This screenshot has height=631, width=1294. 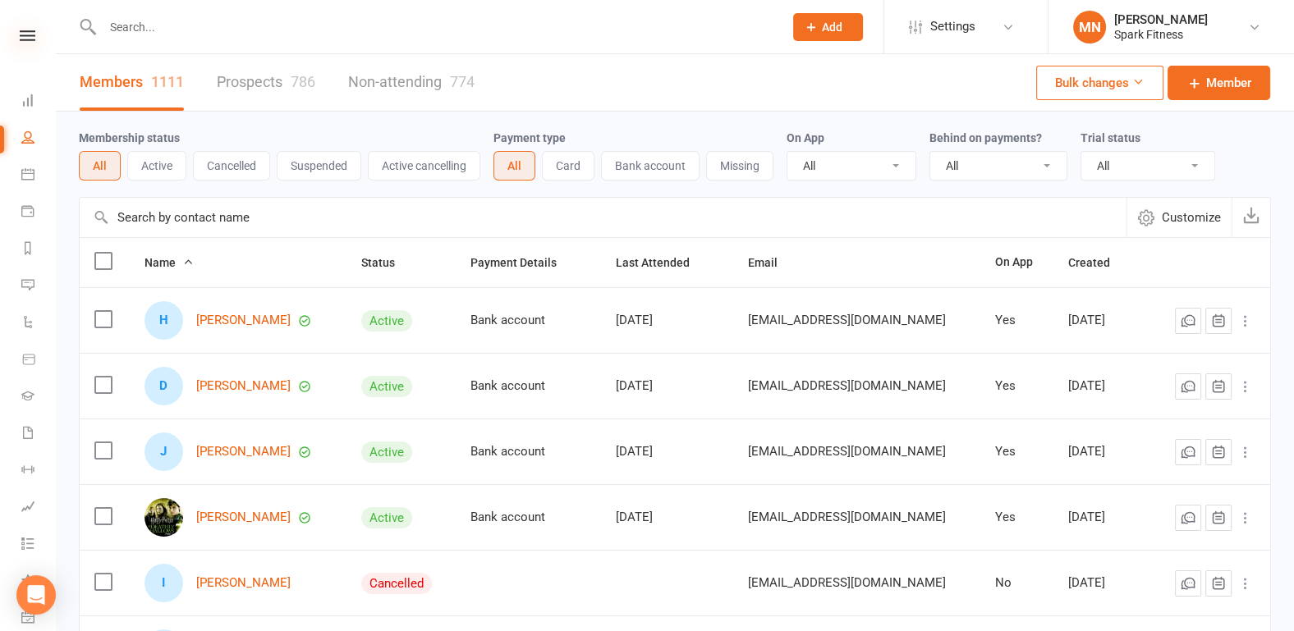 I want to click on div: D, so click(x=163, y=386).